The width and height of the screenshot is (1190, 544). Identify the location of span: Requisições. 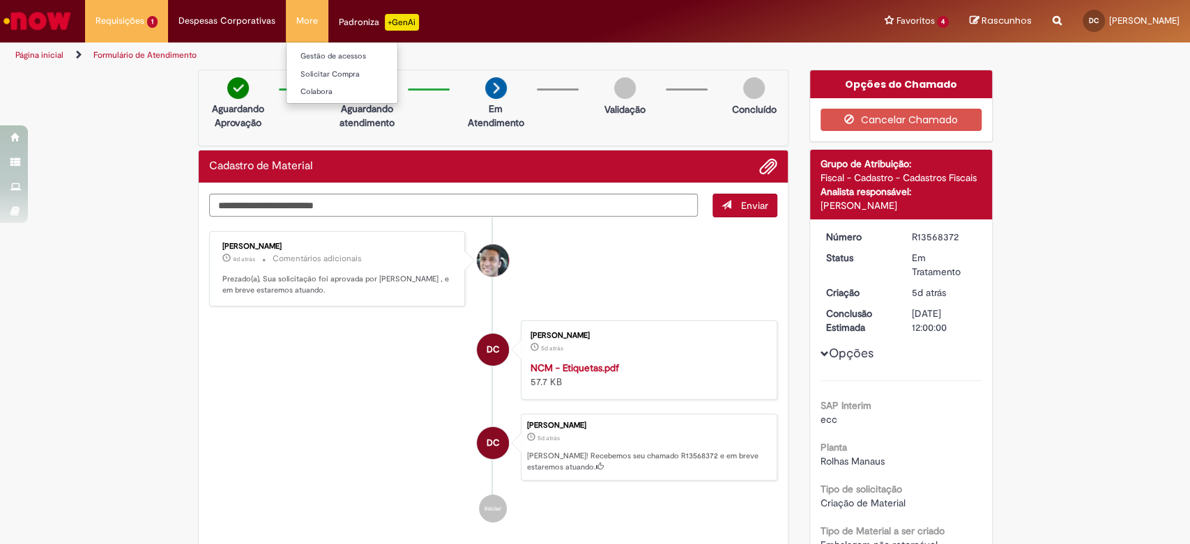
(120, 21).